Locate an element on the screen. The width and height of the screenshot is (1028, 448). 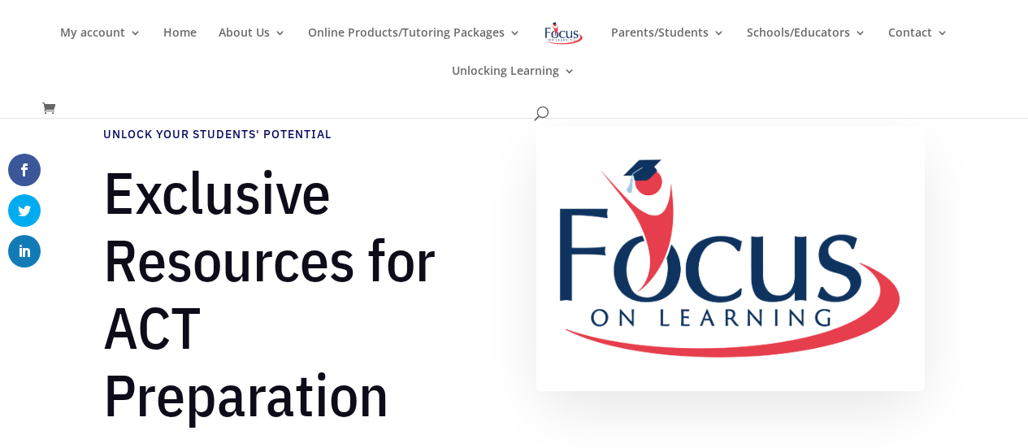
a: My account is located at coordinates (101, 46).